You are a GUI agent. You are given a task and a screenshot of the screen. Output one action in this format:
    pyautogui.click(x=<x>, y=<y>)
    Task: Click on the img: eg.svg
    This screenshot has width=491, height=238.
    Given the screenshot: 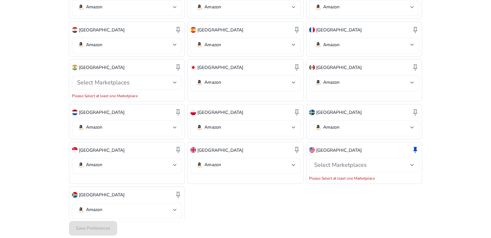 What is the action you would take?
    pyautogui.click(x=75, y=30)
    